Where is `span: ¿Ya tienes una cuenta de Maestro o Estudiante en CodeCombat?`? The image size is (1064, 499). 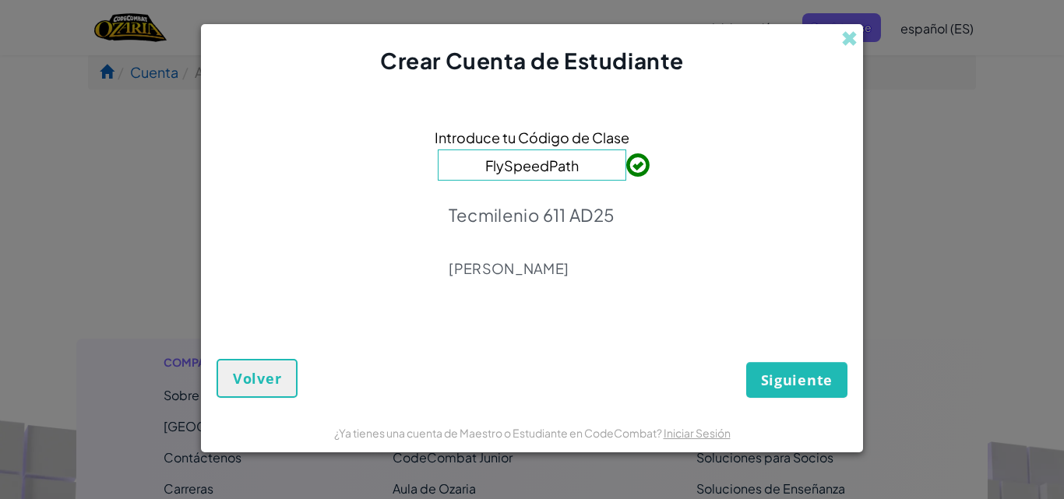
span: ¿Ya tienes una cuenta de Maestro o Estudiante en CodeCombat? is located at coordinates (498, 433).